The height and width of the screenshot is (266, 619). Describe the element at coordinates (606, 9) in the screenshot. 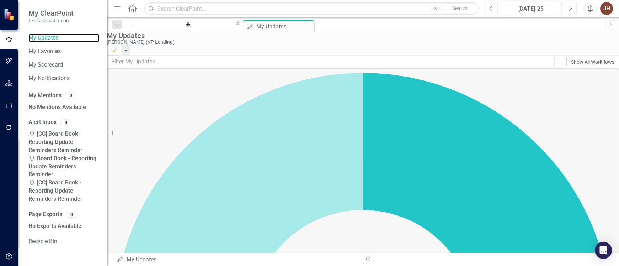

I see `button: JH` at that location.